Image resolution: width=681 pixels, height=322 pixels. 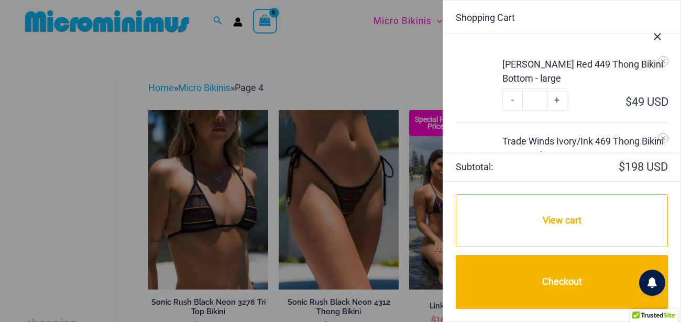 I want to click on bdi: 49 USD, so click(x=647, y=102).